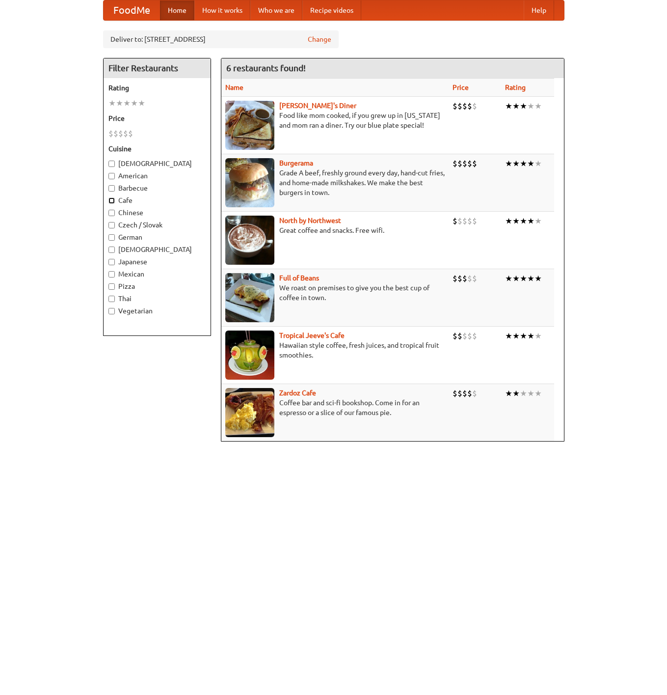  I want to click on label: Czech / Slovak, so click(157, 225).